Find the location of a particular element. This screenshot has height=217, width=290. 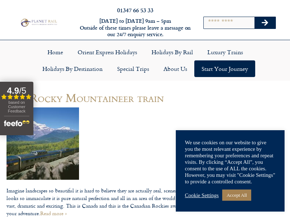

a: Home is located at coordinates (55, 52).